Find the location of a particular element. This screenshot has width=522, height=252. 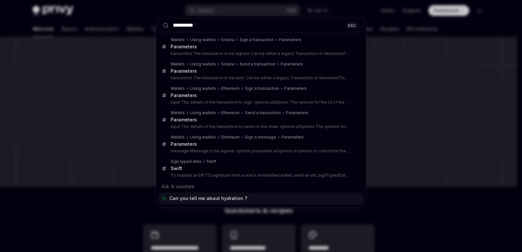

p: To request an EIP712 signature from a user's embedded wallet, send an eth_signTypedData_v4 JSON- is located at coordinates (261, 175).